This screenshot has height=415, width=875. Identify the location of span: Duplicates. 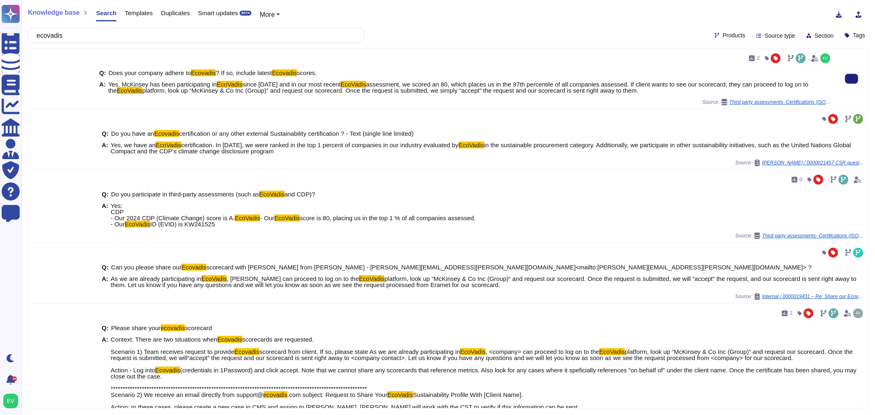
(176, 13).